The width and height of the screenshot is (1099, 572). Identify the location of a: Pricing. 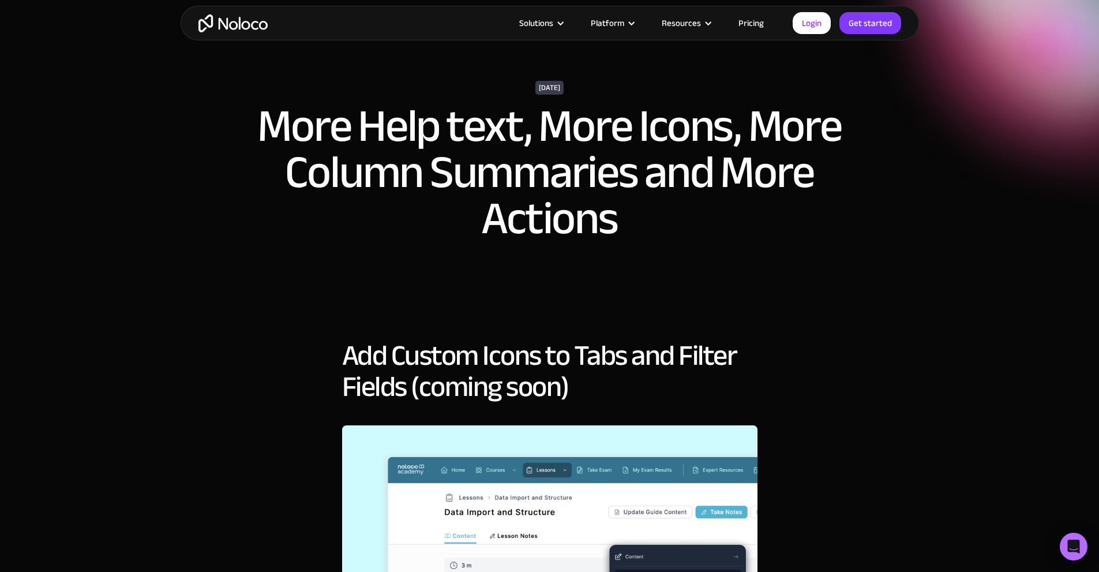
(751, 23).